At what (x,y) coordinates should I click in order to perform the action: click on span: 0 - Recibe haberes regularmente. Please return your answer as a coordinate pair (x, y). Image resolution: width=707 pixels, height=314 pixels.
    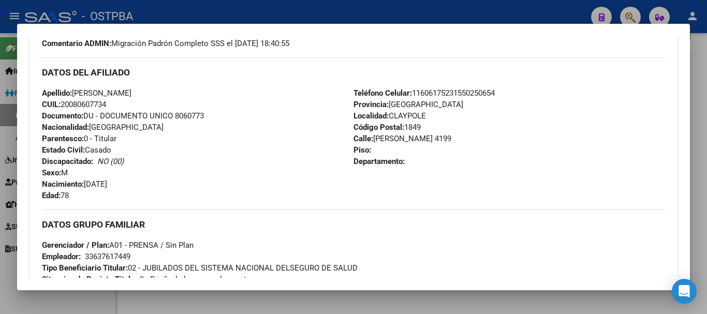
    Looking at the image, I should click on (146, 279).